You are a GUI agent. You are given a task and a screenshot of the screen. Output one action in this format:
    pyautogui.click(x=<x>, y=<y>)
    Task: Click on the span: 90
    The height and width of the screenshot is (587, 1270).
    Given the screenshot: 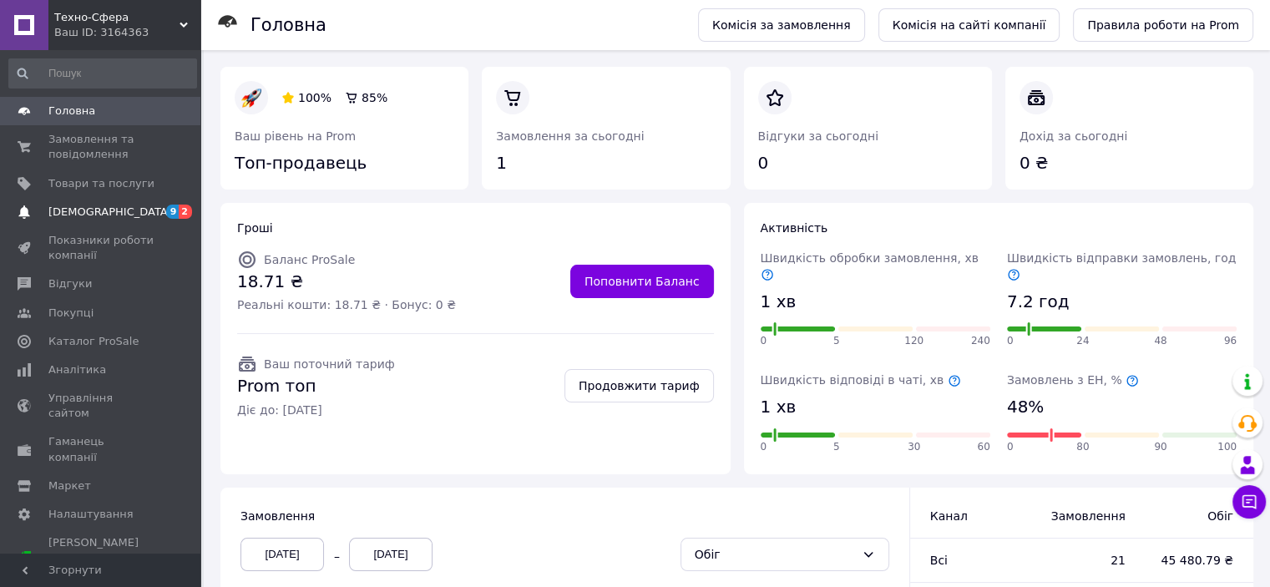 What is the action you would take?
    pyautogui.click(x=1160, y=447)
    